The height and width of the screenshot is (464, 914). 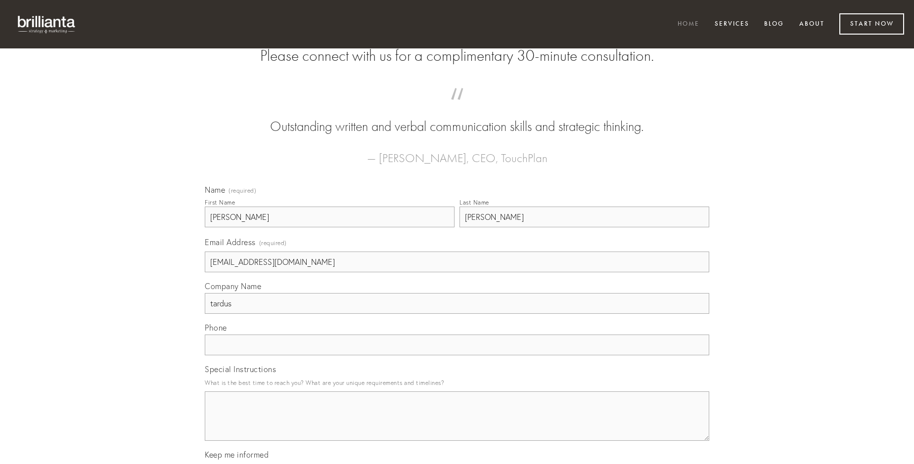 What do you see at coordinates (215, 190) in the screenshot?
I see `span: Name` at bounding box center [215, 190].